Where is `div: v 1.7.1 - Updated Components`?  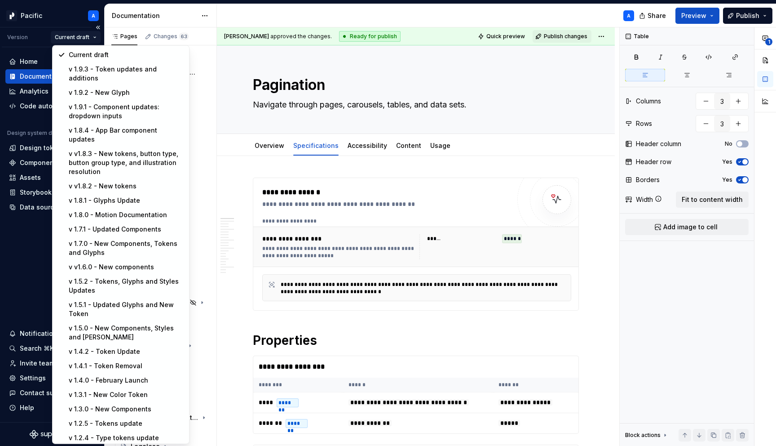
div: v 1.7.1 - Updated Components is located at coordinates (126, 229).